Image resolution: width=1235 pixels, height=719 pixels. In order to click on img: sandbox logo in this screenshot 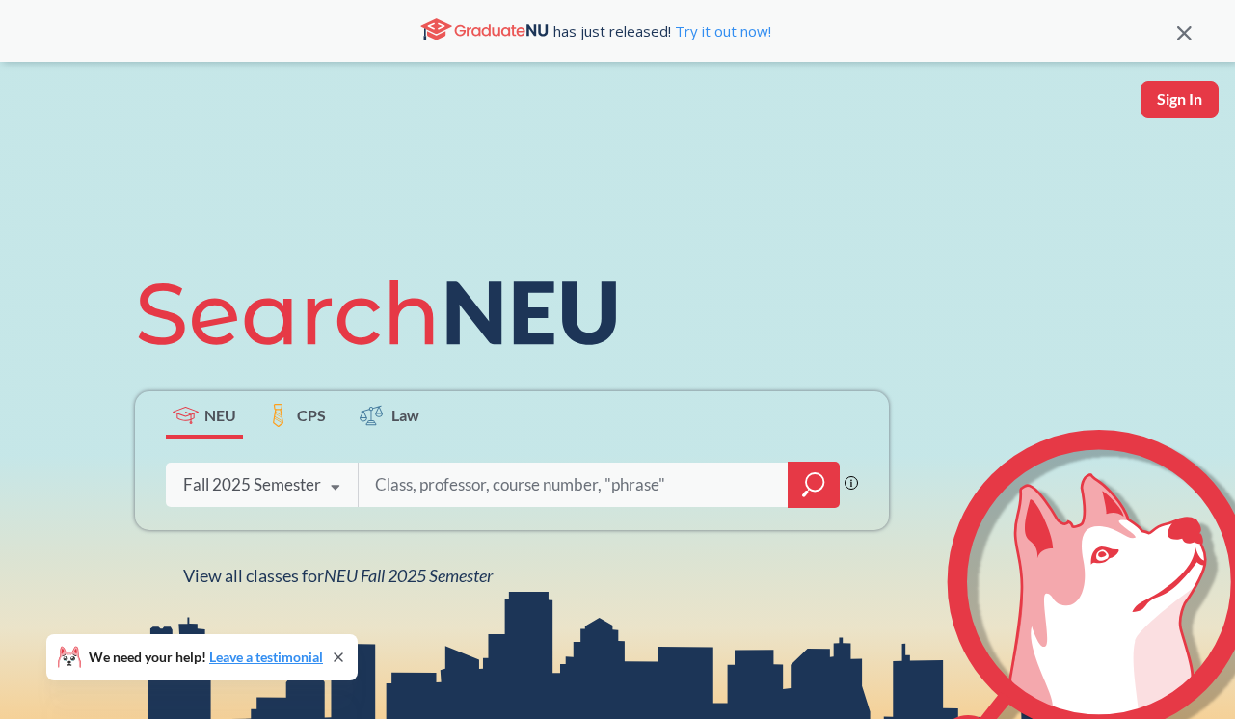, I will do `click(41, 110)`.